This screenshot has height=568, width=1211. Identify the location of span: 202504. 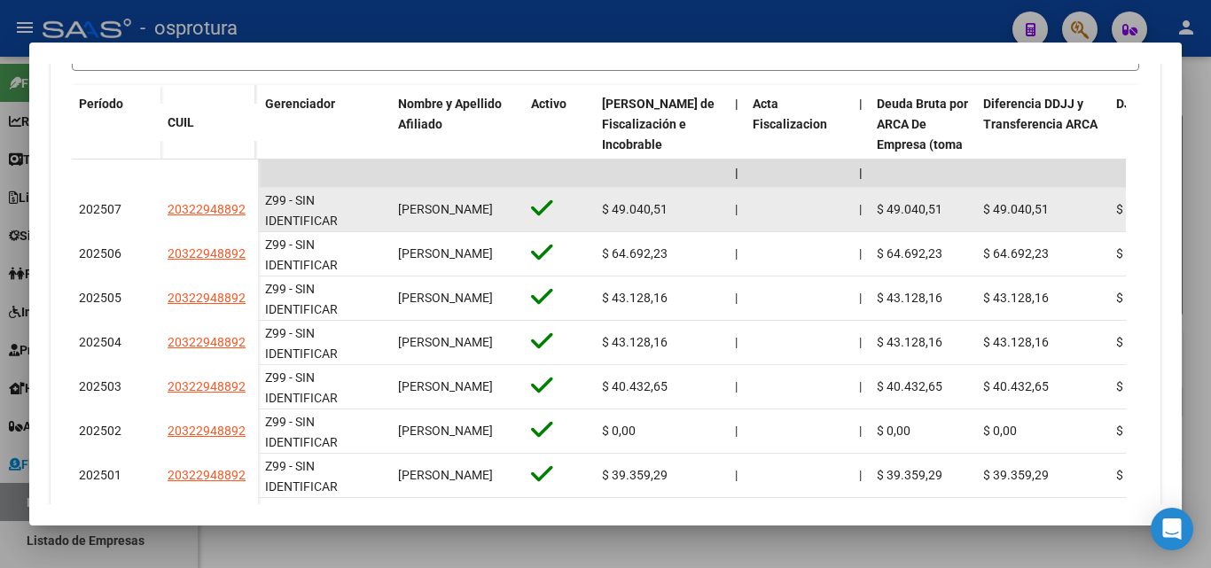
(100, 342).